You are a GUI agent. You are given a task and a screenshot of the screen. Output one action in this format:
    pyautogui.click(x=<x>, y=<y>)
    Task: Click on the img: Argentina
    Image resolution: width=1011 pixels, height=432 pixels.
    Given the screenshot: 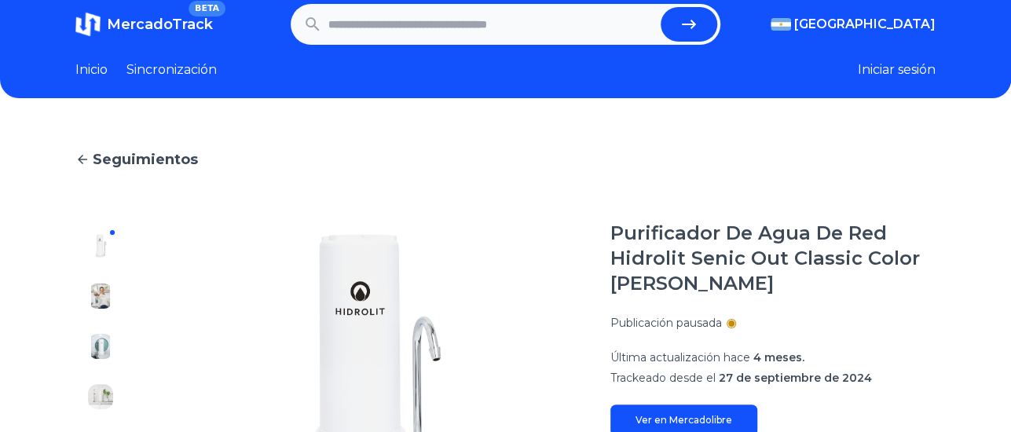 What is the action you would take?
    pyautogui.click(x=781, y=24)
    